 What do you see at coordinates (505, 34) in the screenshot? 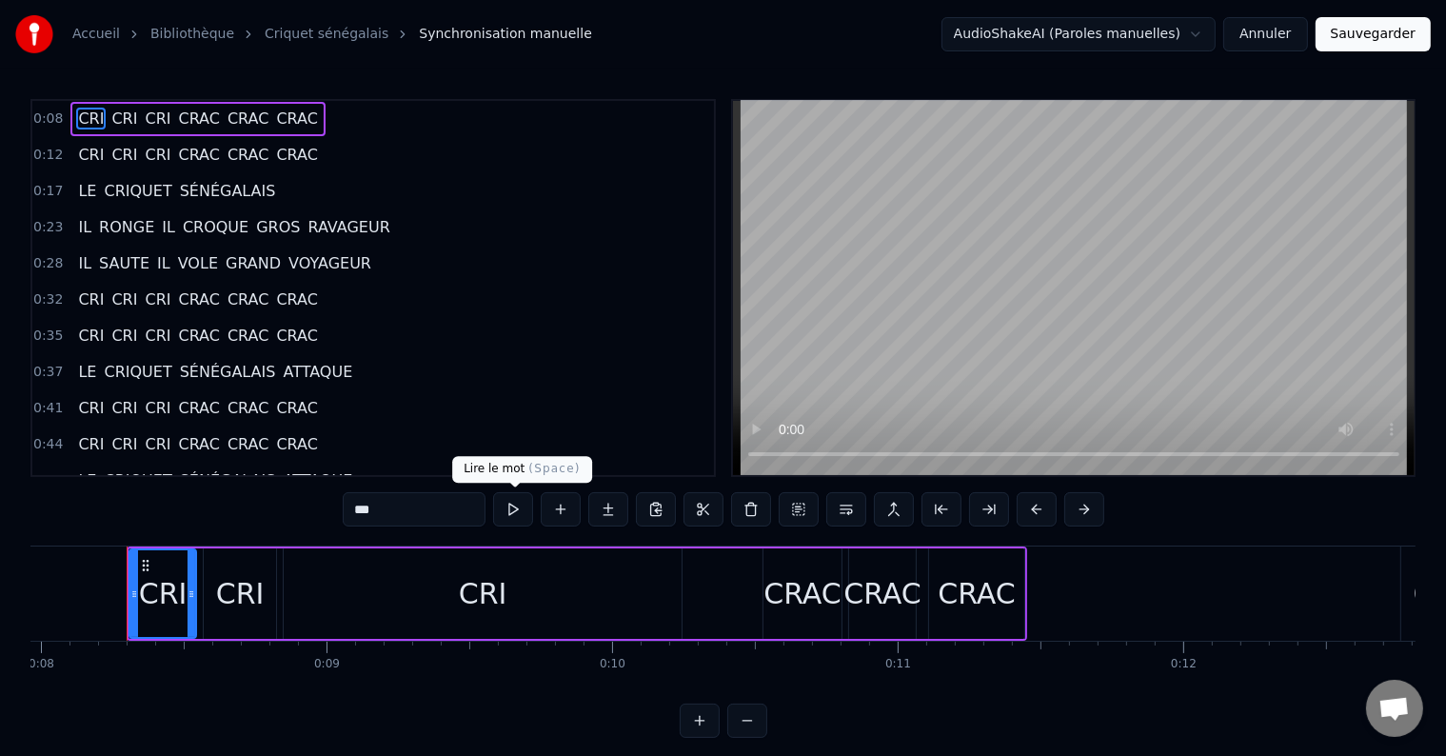
I see `span: Synchronisation manuelle` at bounding box center [505, 34].